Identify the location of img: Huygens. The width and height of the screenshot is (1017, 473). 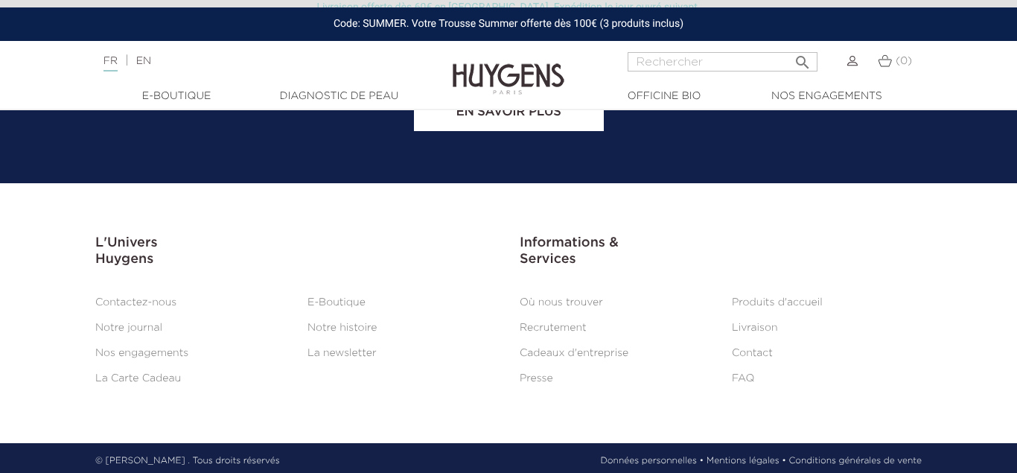
(509, 68).